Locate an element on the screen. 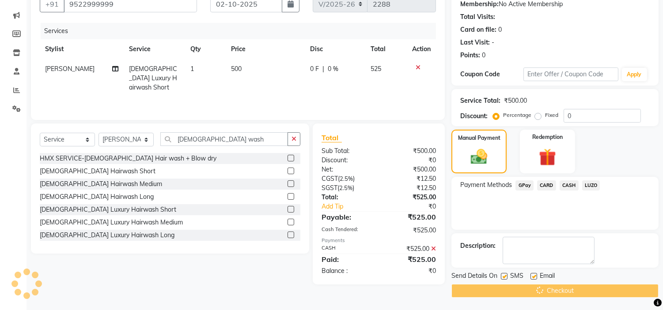  span: CGST is located at coordinates (329, 179).